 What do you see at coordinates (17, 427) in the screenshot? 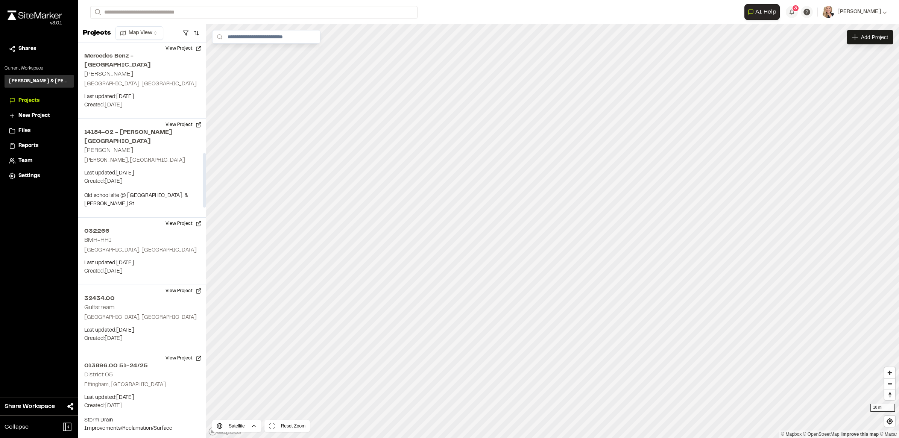
I see `span: Collapse` at bounding box center [17, 427].